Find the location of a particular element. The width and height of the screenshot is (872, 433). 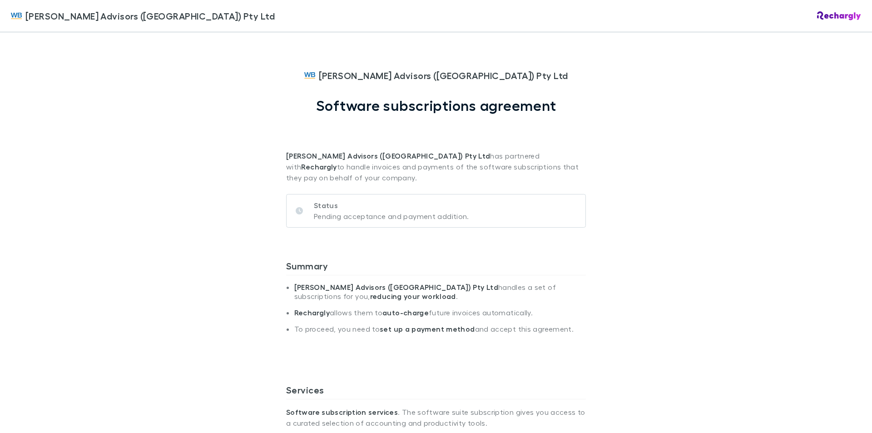

strong: Software subscription services is located at coordinates (342, 412).